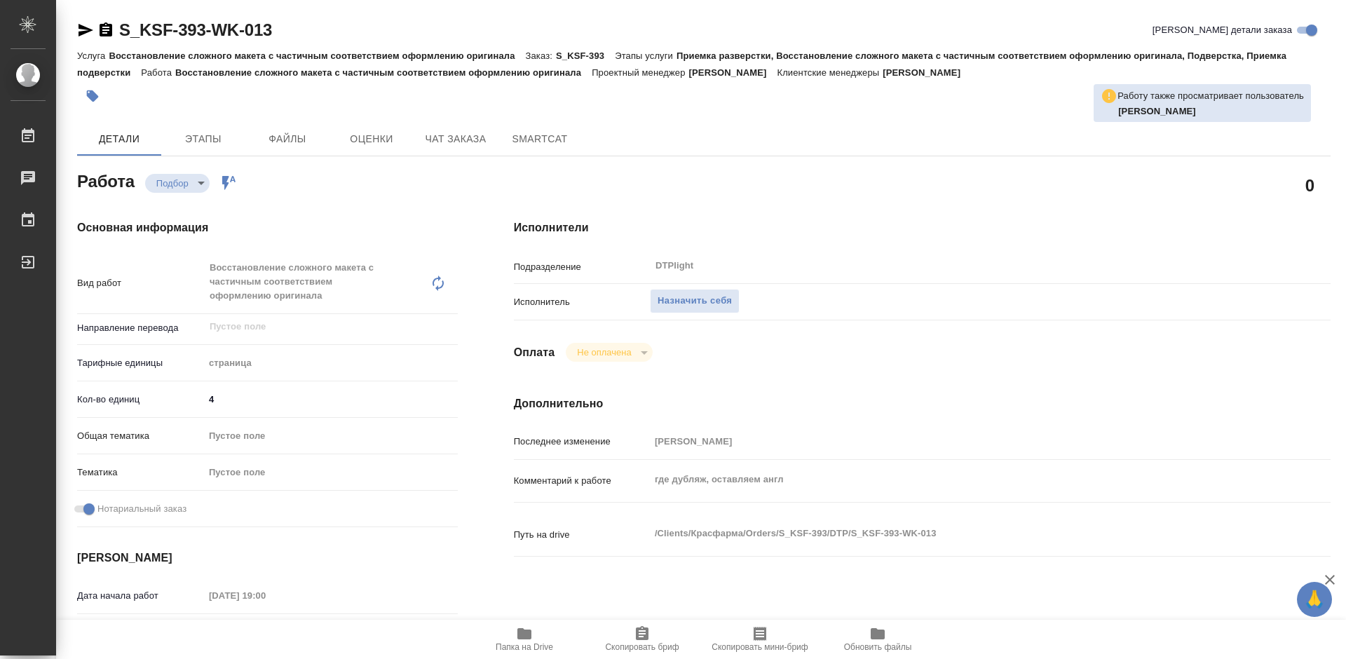  I want to click on button: Не оплачена, so click(603, 352).